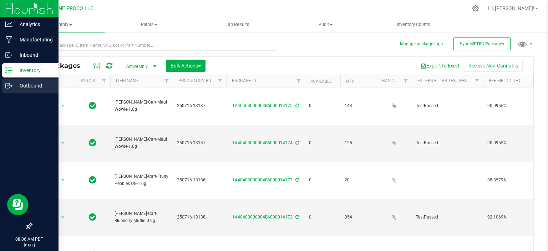  What do you see at coordinates (94, 81) in the screenshot?
I see `a: Sync Status` at bounding box center [94, 81].